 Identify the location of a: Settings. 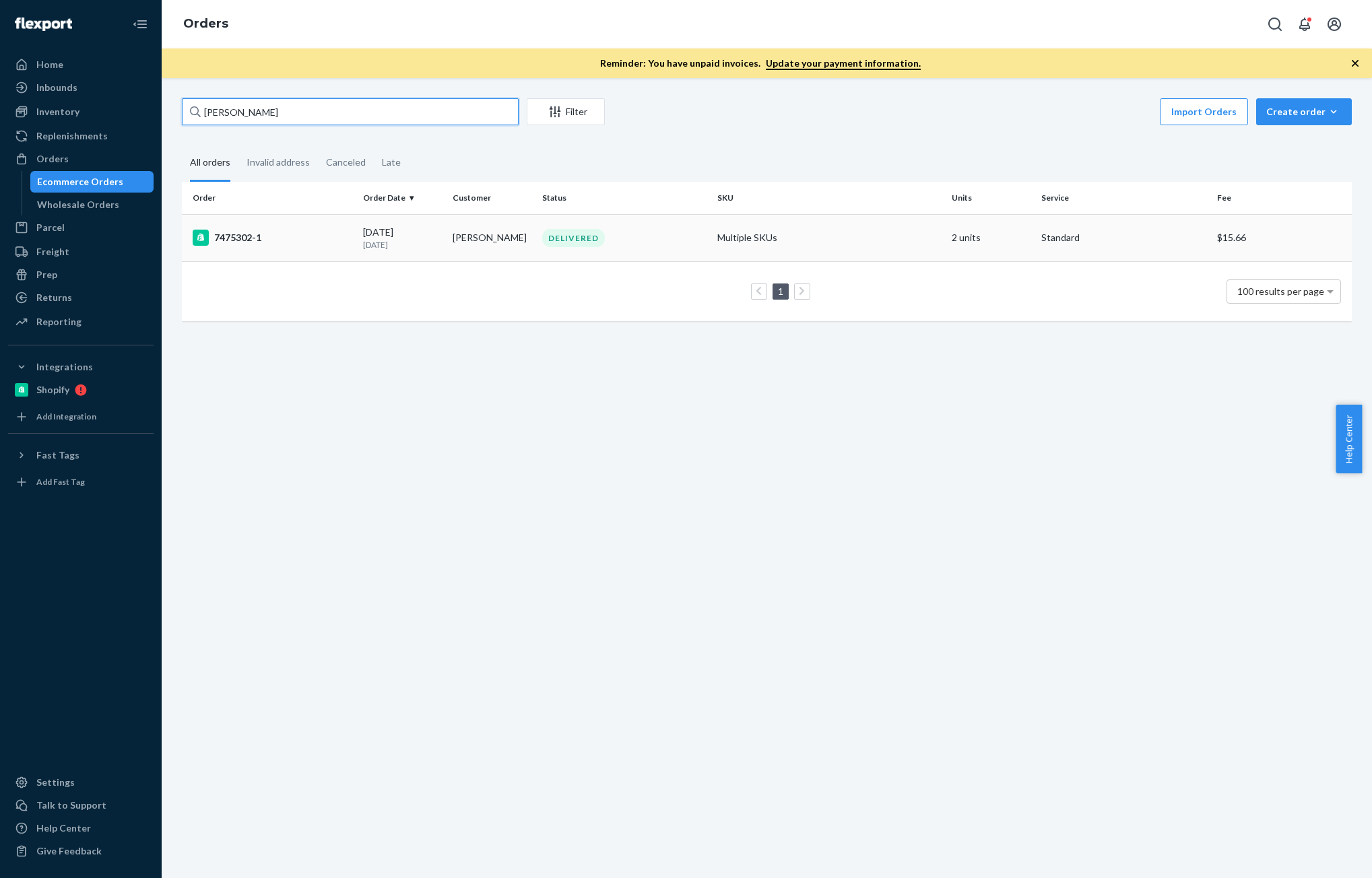
(80, 783).